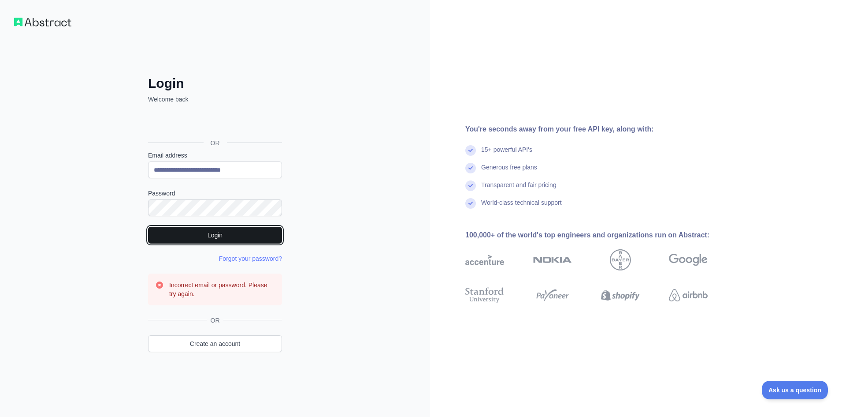 The image size is (846, 417). Describe the element at coordinates (215, 155) in the screenshot. I see `label: Email address` at that location.